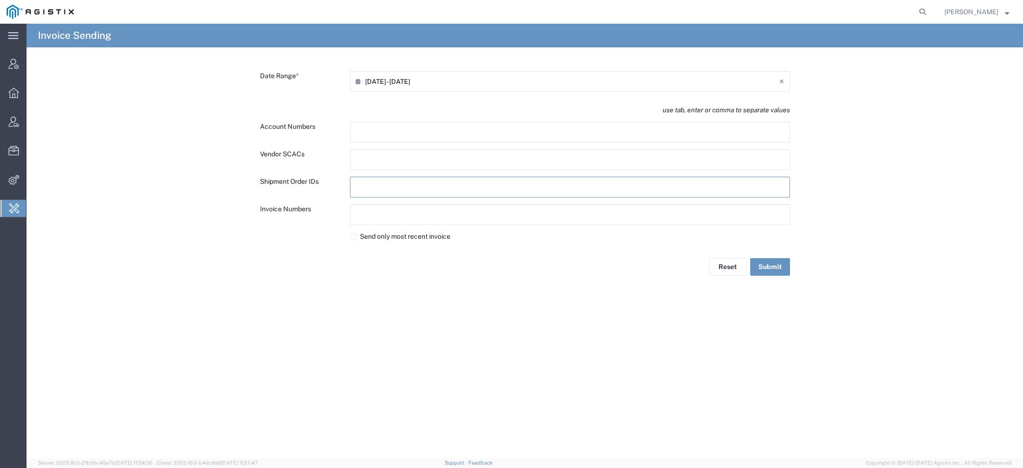 This screenshot has width=1023, height=468. What do you see at coordinates (726, 110) in the screenshot?
I see `em: use tab, enter or comma to separate values` at bounding box center [726, 110].